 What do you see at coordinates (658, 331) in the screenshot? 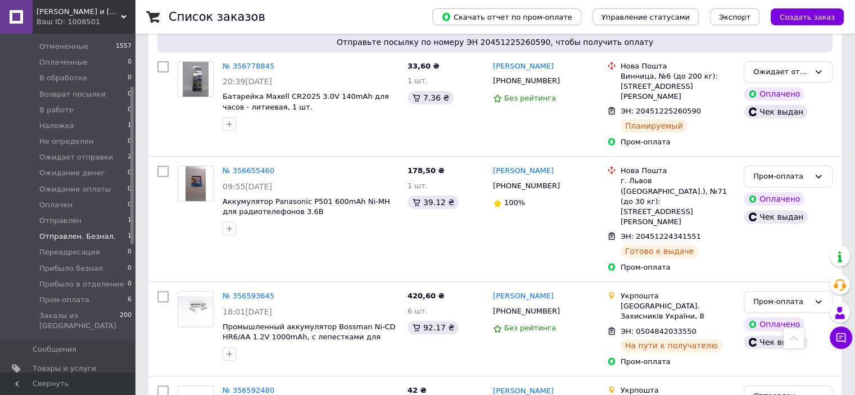
I see `span: ЭН: 0504842033550` at bounding box center [658, 331].